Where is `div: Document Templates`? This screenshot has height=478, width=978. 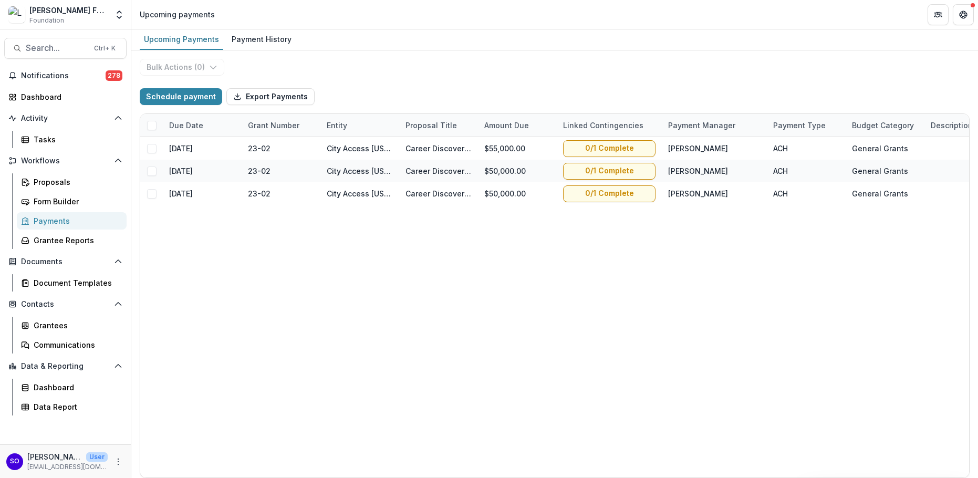 div: Document Templates is located at coordinates (76, 283).